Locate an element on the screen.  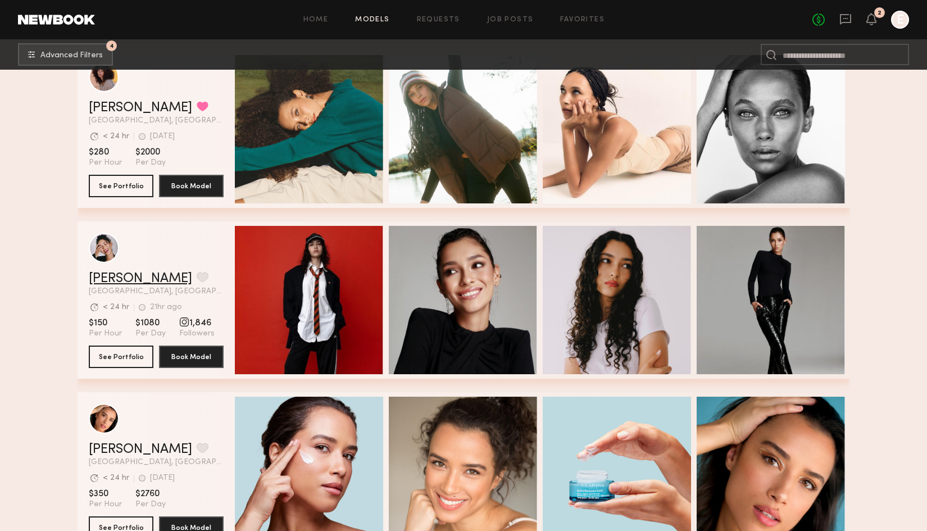
a: Favorites is located at coordinates (582, 20).